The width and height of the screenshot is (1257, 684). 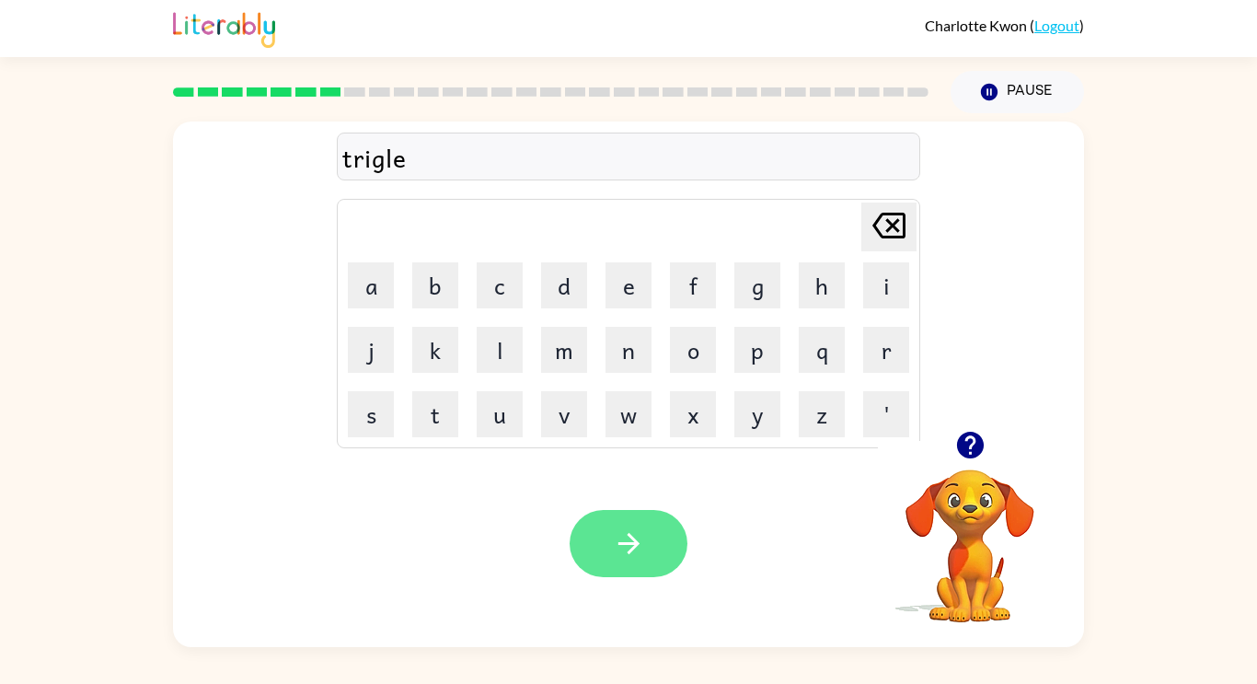 What do you see at coordinates (564, 350) in the screenshot?
I see `button: m` at bounding box center [564, 350].